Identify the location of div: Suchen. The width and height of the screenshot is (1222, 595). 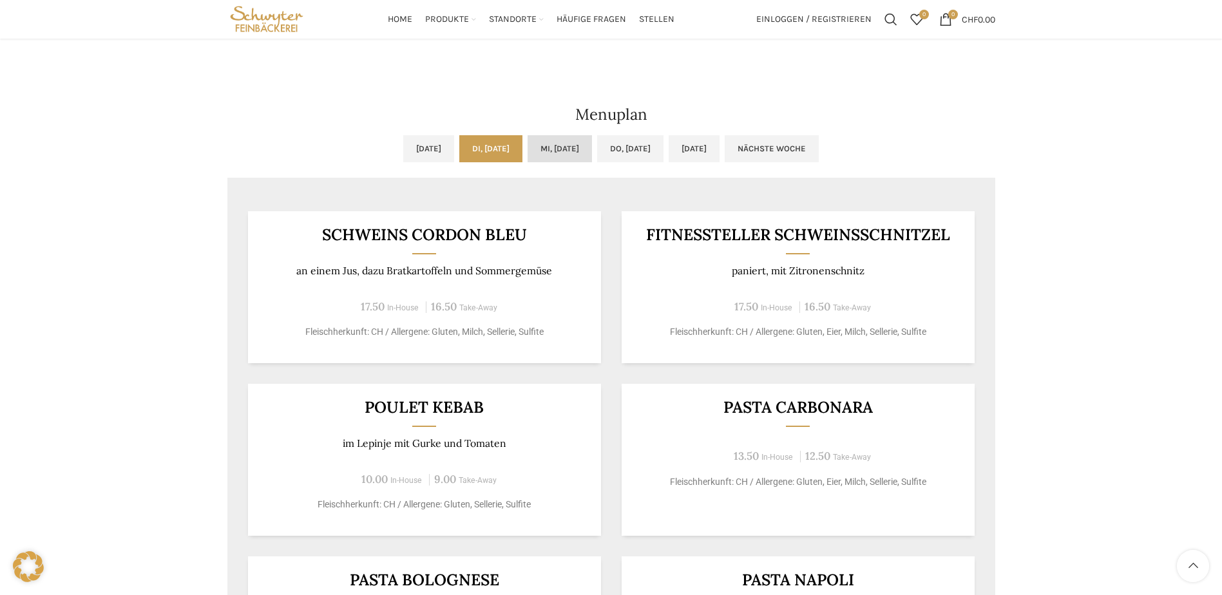
(891, 19).